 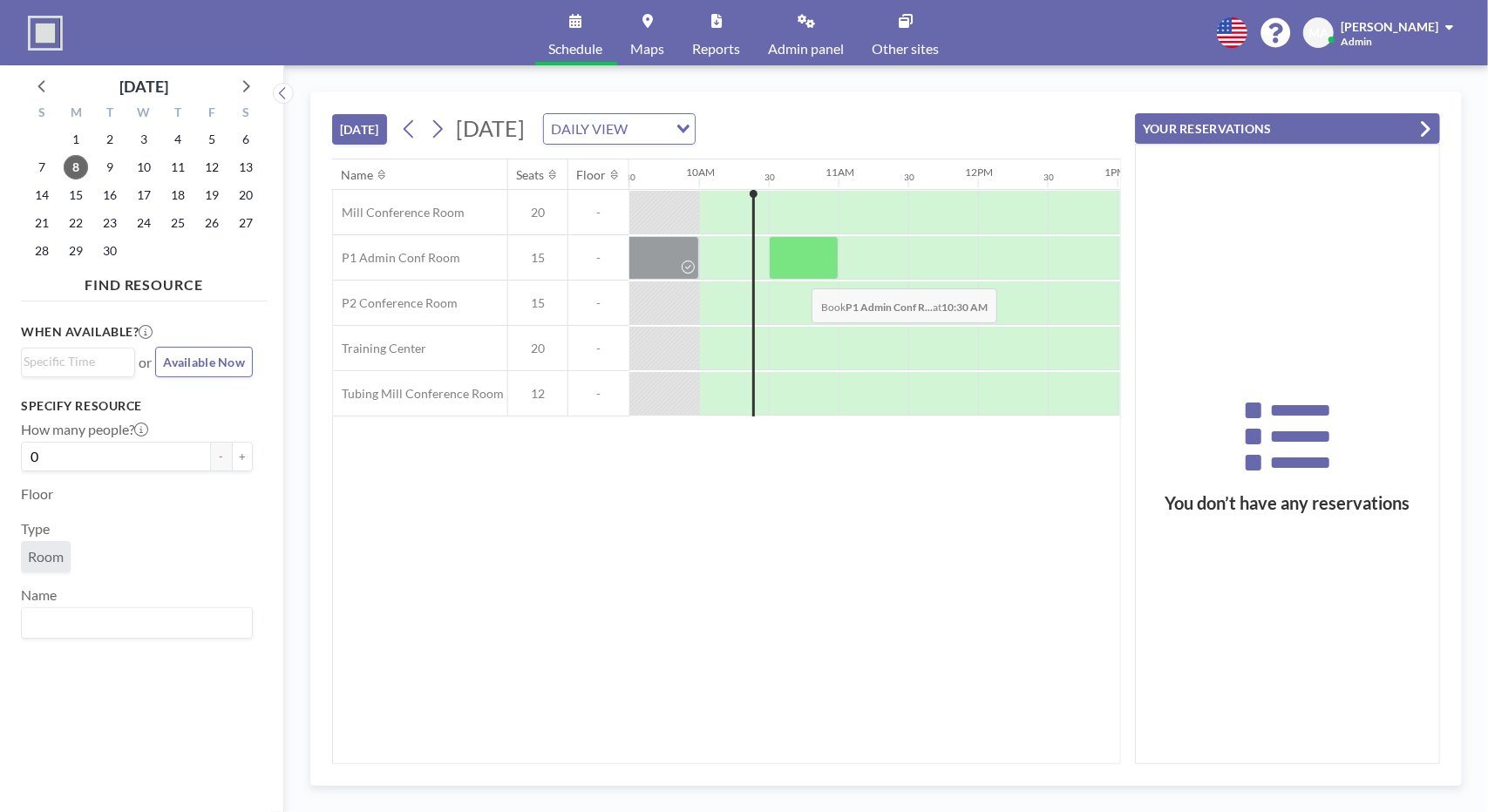 What do you see at coordinates (76, 114) in the screenshot?
I see `div: M` at bounding box center [76, 114].